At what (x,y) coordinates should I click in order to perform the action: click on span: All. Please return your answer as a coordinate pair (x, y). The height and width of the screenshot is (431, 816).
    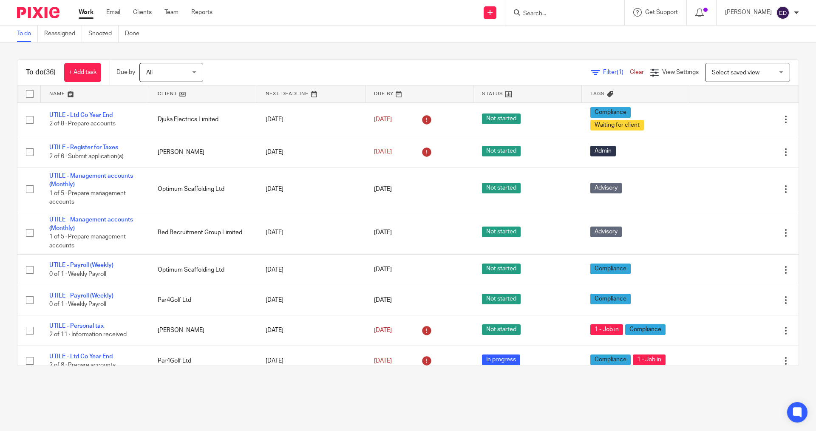
    Looking at the image, I should click on (149, 73).